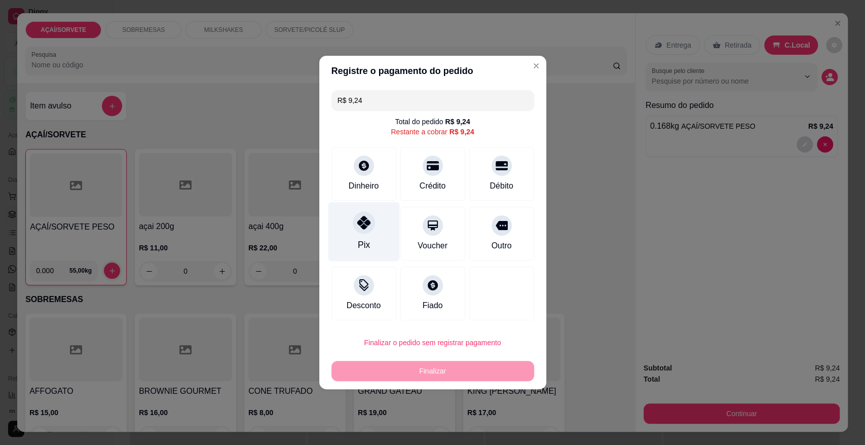 The width and height of the screenshot is (865, 445). Describe the element at coordinates (364, 186) in the screenshot. I see `div: Dinheiro` at that location.